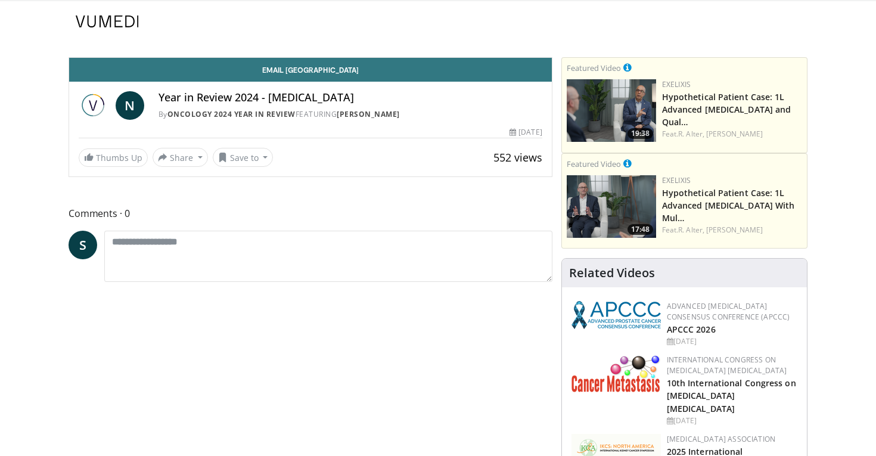 This screenshot has width=876, height=456. What do you see at coordinates (640, 133) in the screenshot?
I see `span: 19:38` at bounding box center [640, 133].